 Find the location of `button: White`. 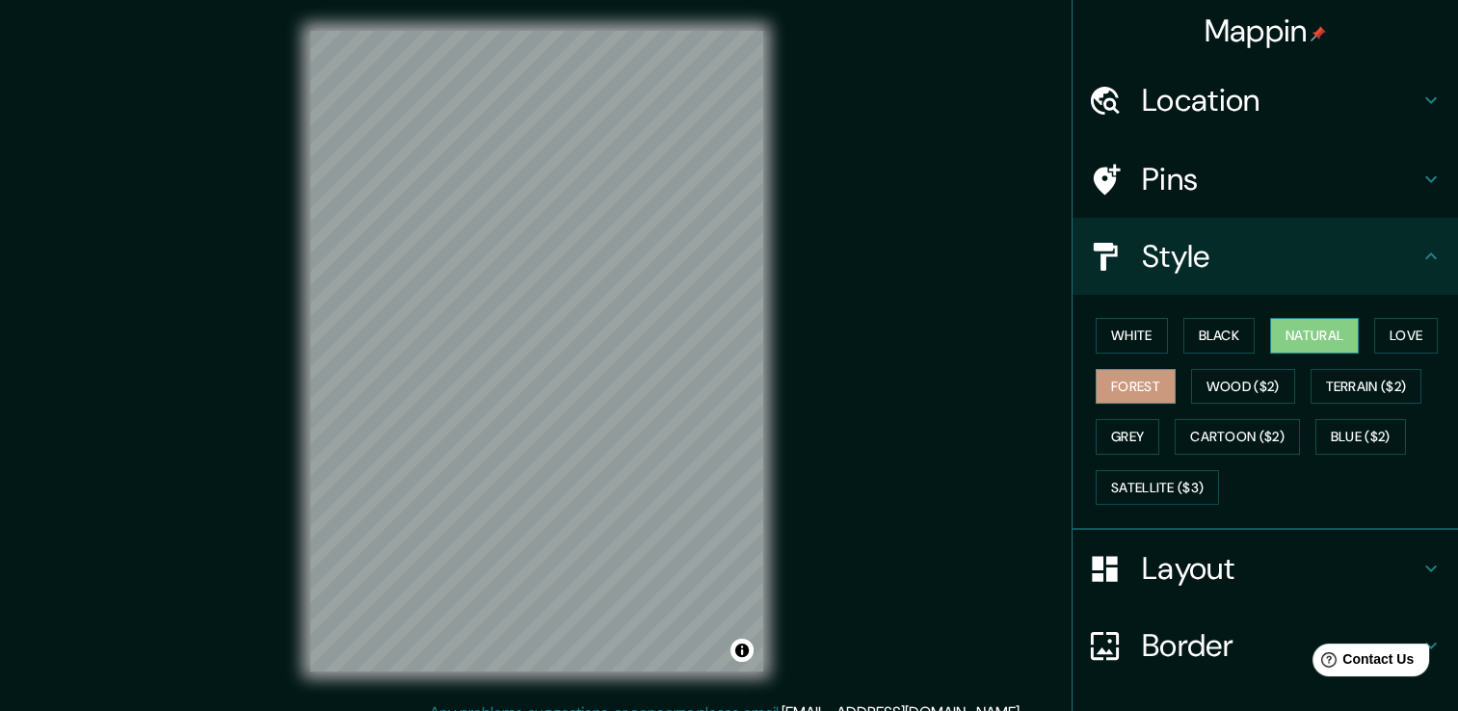

button: White is located at coordinates (1131, 335).